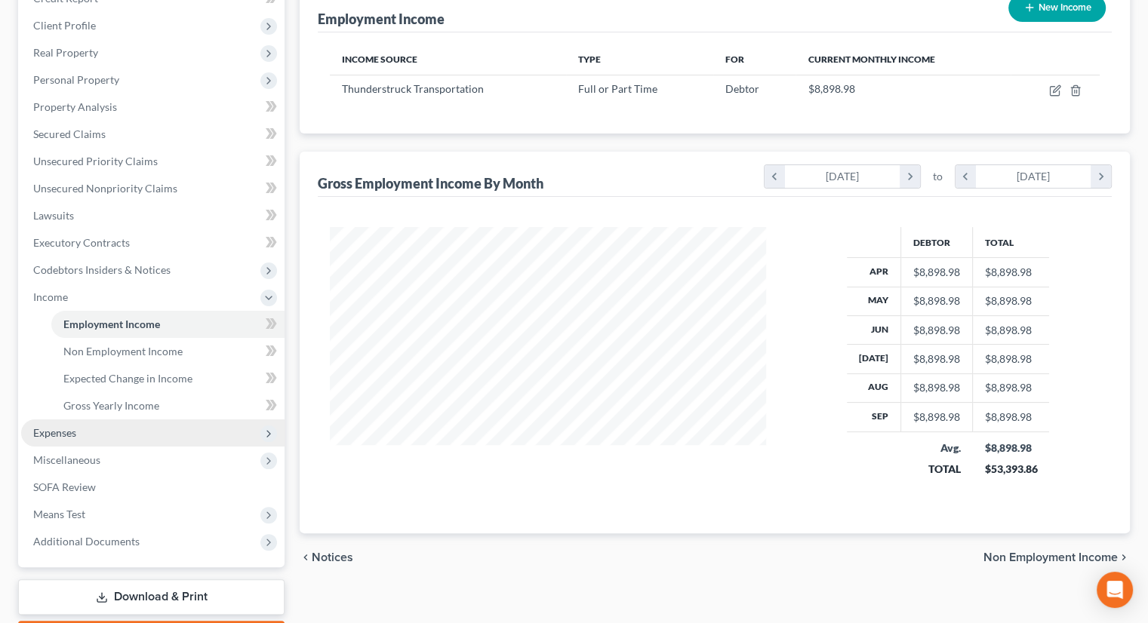 The height and width of the screenshot is (623, 1148). Describe the element at coordinates (95, 161) in the screenshot. I see `span: Unsecured Priority Claims` at that location.